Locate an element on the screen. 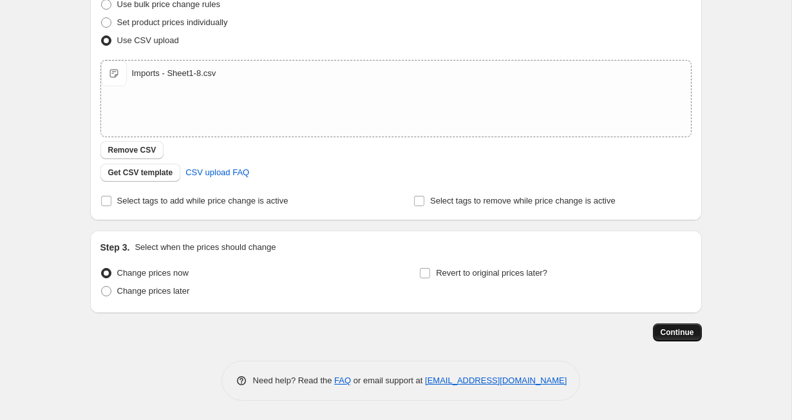 This screenshot has width=792, height=420. a: FAQ is located at coordinates (343, 380).